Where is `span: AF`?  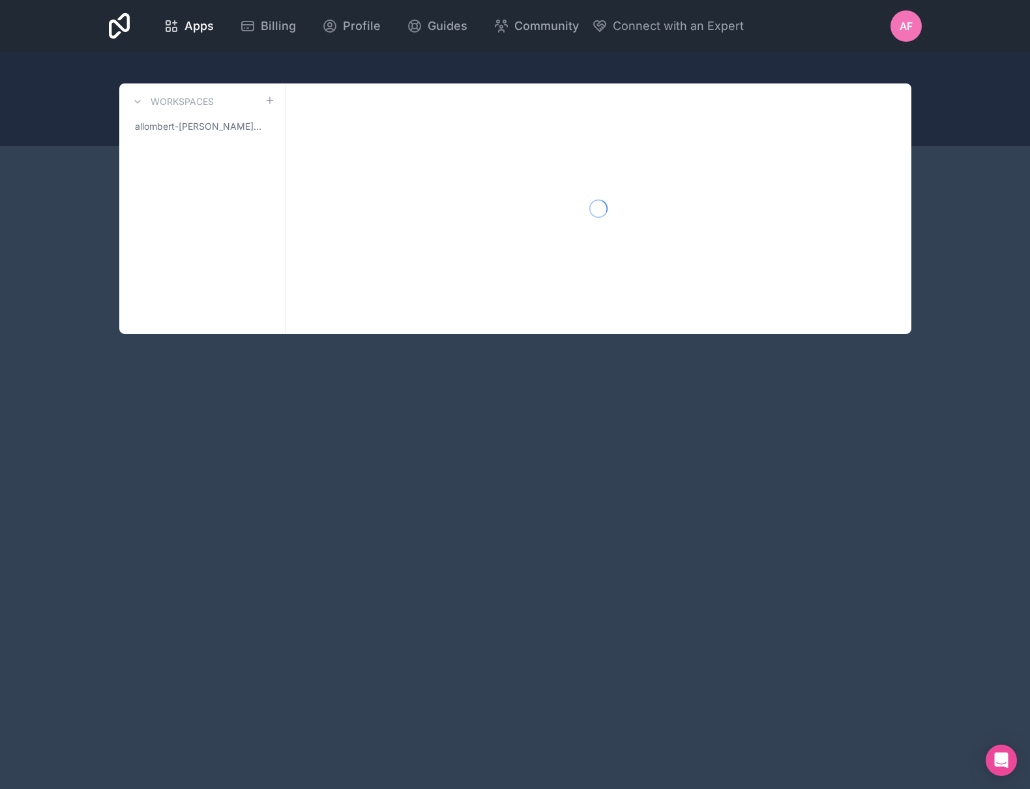
span: AF is located at coordinates (906, 26).